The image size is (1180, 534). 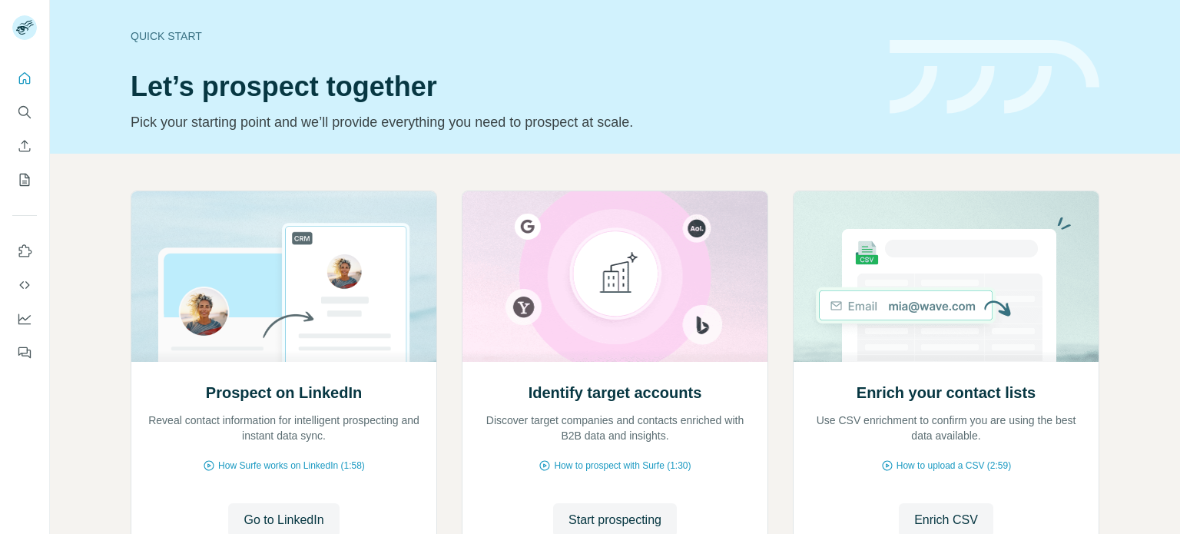 What do you see at coordinates (946, 520) in the screenshot?
I see `span: Enrich CSV` at bounding box center [946, 520].